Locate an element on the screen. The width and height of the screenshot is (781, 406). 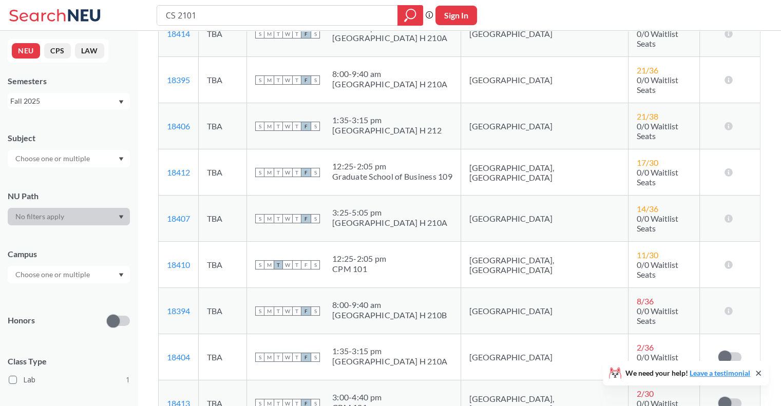
a: 18394 is located at coordinates (178, 311).